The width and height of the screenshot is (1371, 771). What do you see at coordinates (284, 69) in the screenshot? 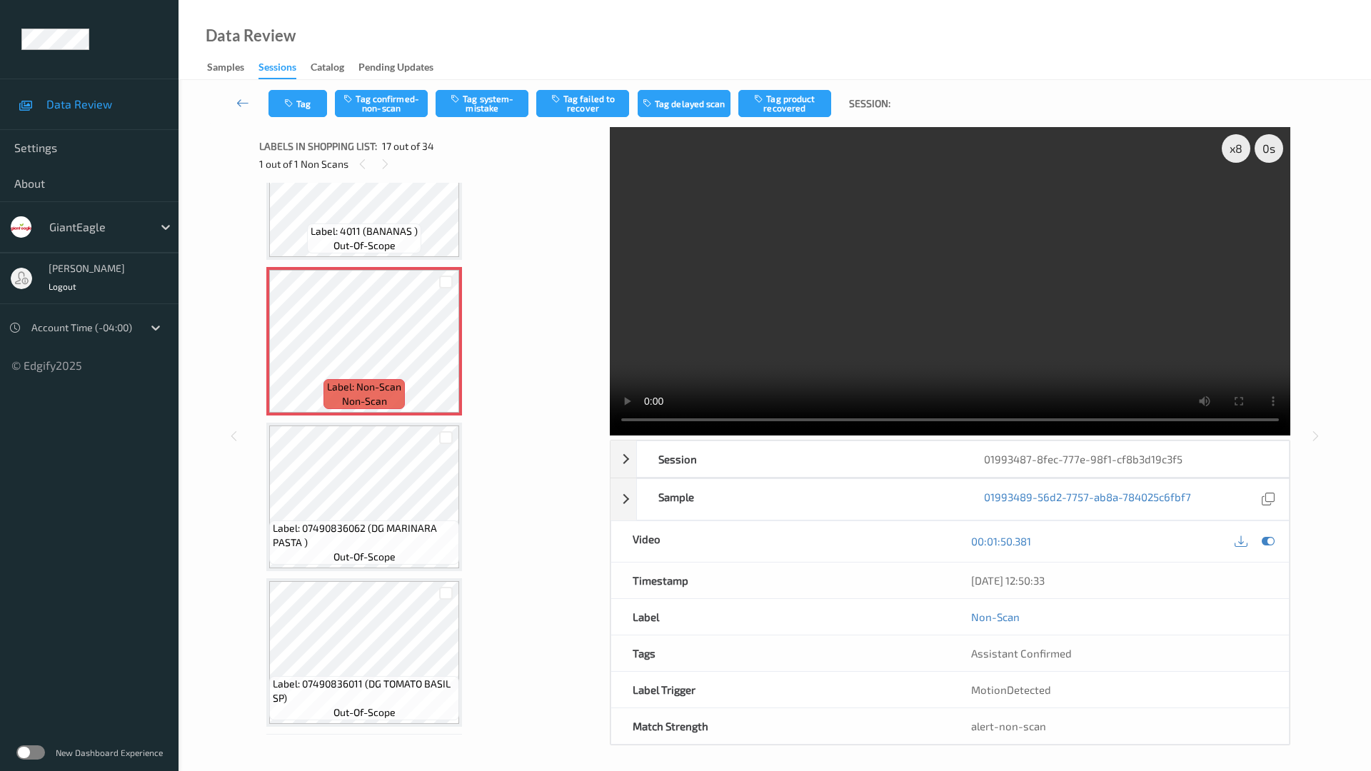
I see `a: Sessions` at bounding box center [284, 69].